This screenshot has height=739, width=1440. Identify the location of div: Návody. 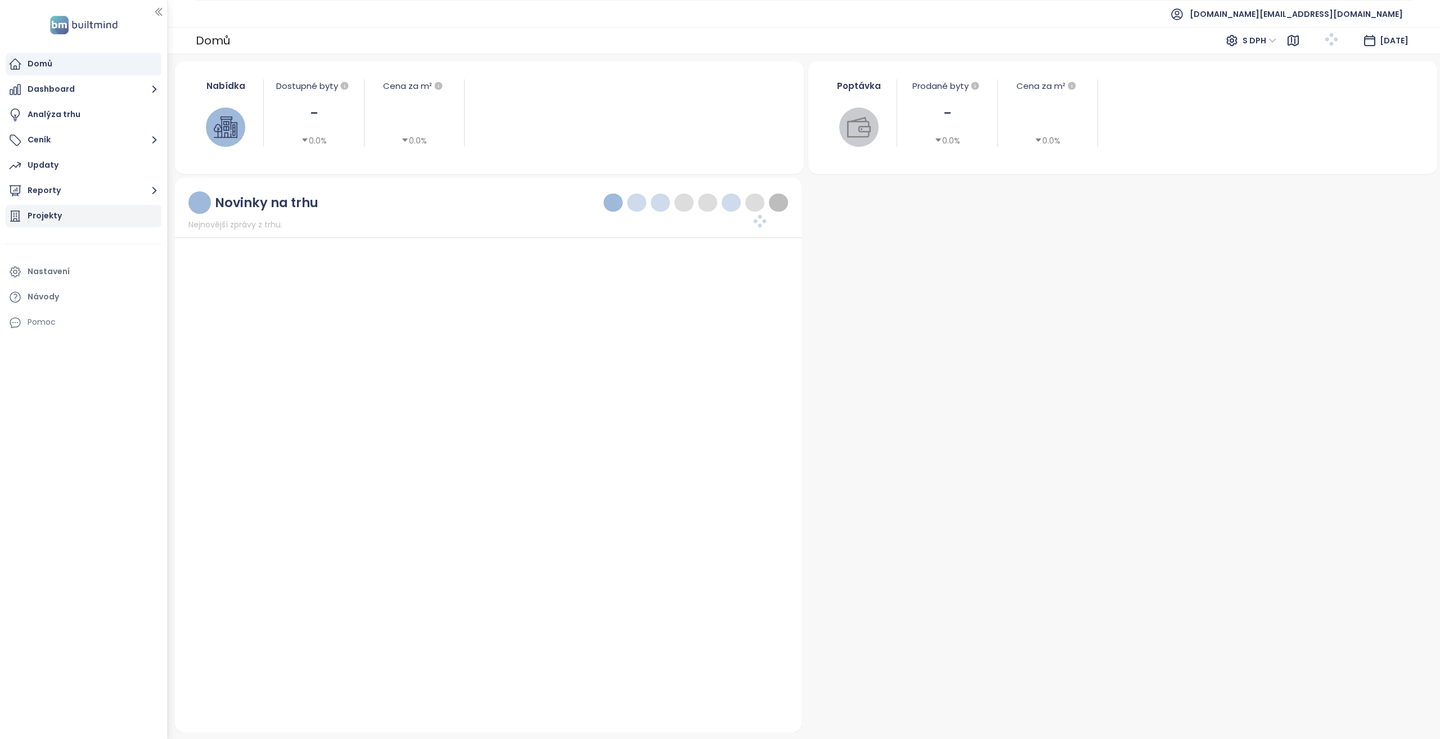
(43, 296).